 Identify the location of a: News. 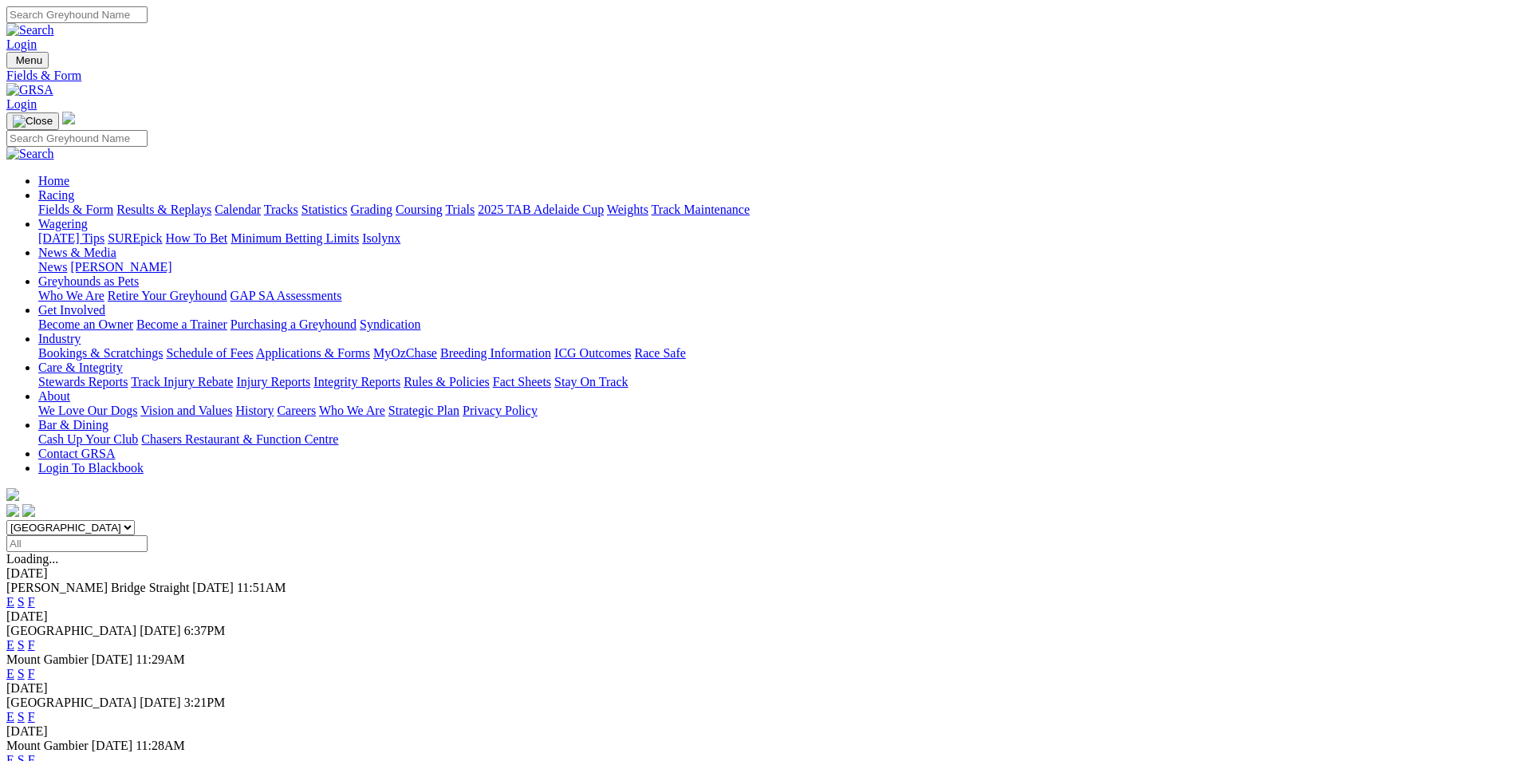
(53, 266).